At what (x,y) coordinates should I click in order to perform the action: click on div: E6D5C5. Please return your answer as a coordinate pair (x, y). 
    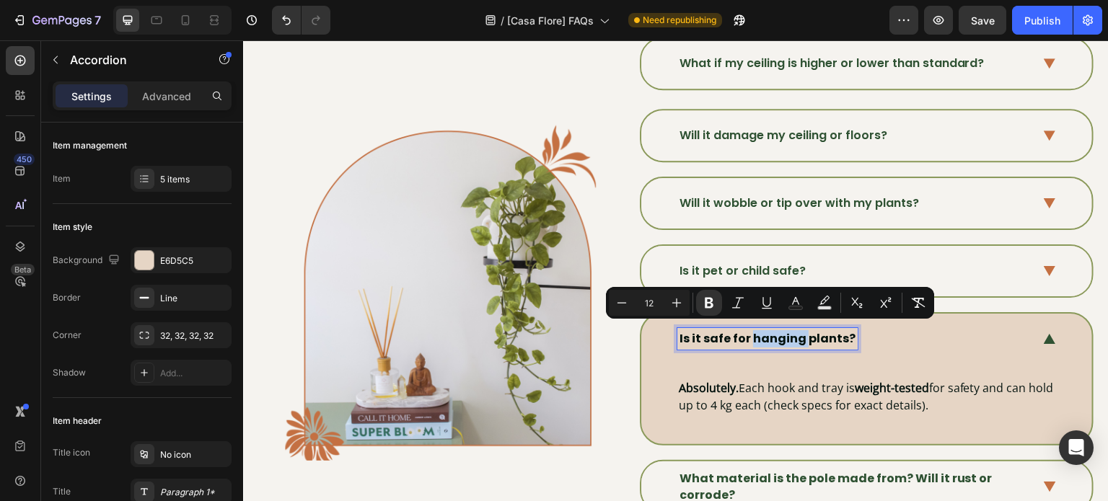
    Looking at the image, I should click on (194, 261).